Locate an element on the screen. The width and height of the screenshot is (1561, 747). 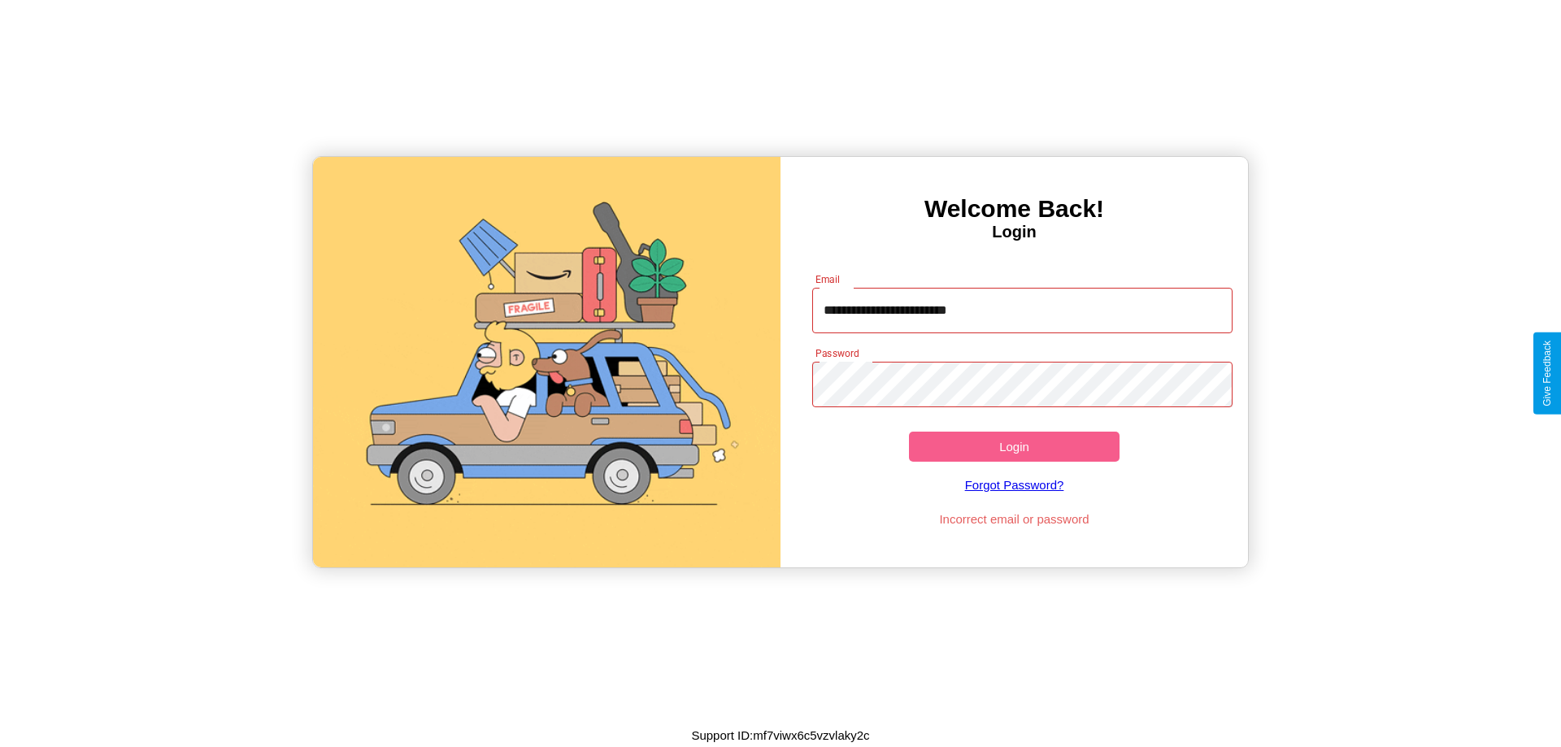
a: Forgot Password? is located at coordinates (1014, 484).